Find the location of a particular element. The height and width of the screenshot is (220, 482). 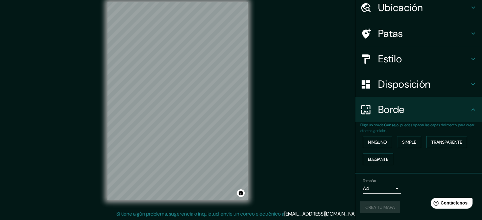

font: Elegante is located at coordinates (378, 159).